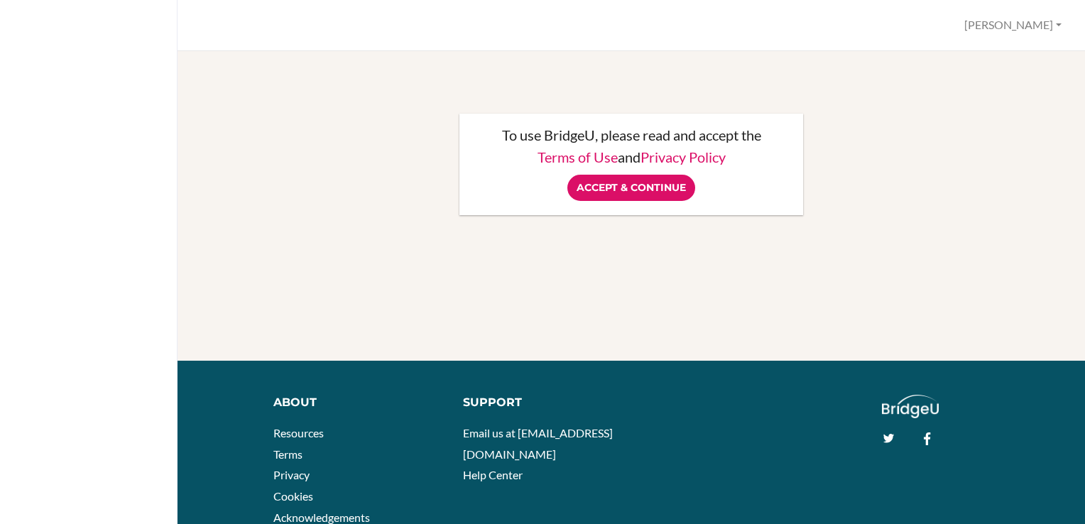 Image resolution: width=1085 pixels, height=524 pixels. What do you see at coordinates (542, 403) in the screenshot?
I see `div: Support` at bounding box center [542, 403].